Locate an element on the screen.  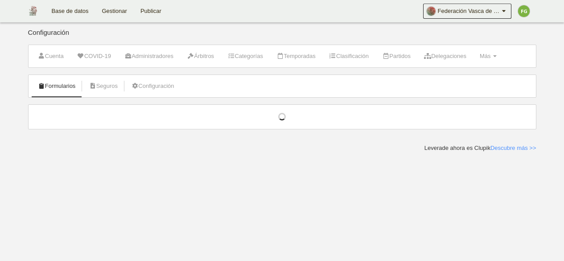
a: Temporadas is located at coordinates (296, 56).